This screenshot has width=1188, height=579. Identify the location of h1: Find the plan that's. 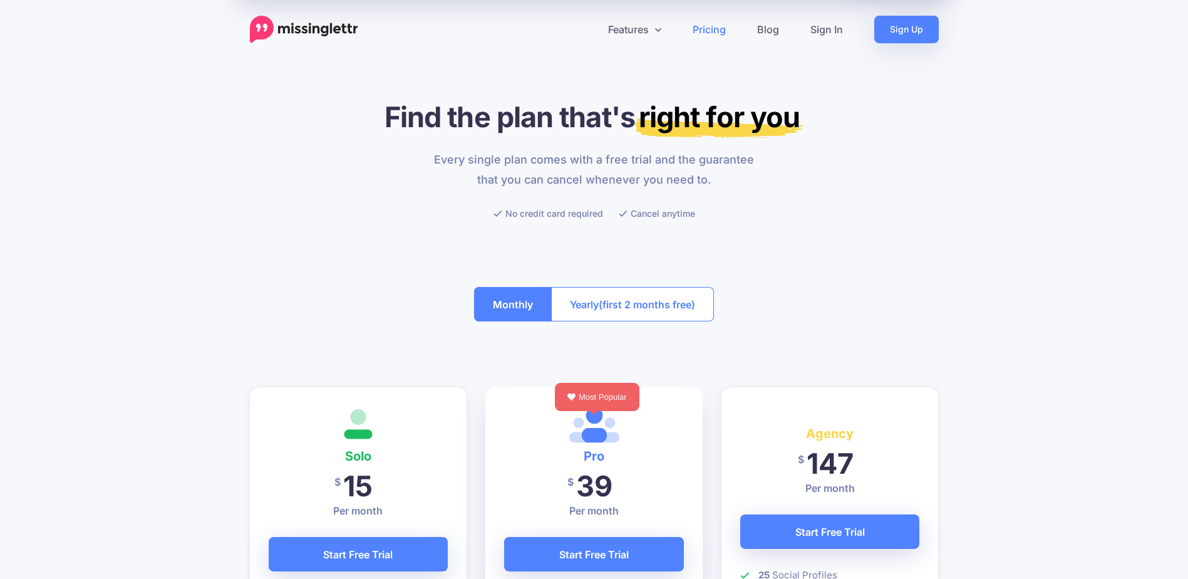
(594, 116).